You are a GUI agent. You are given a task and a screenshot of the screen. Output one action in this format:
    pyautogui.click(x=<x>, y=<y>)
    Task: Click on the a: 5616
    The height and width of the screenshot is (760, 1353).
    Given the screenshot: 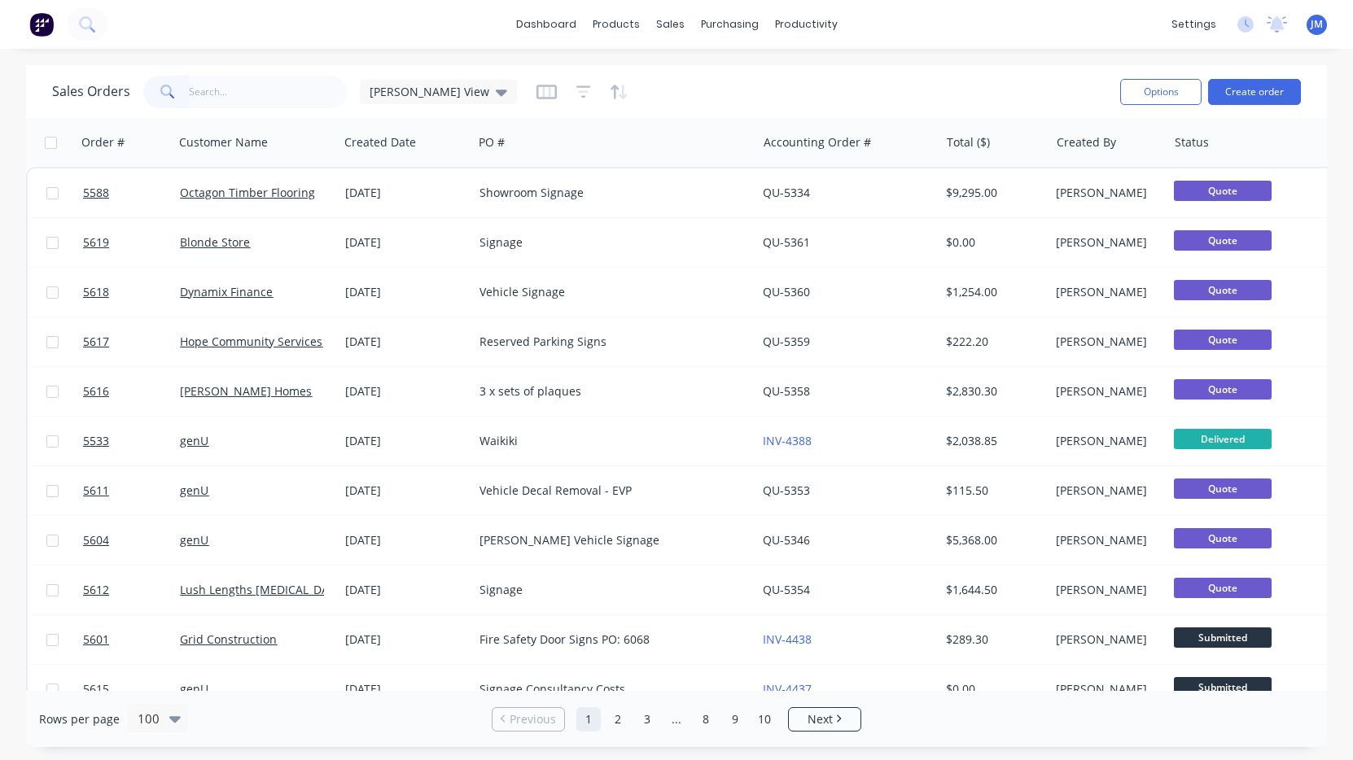 What is the action you would take?
    pyautogui.click(x=131, y=391)
    